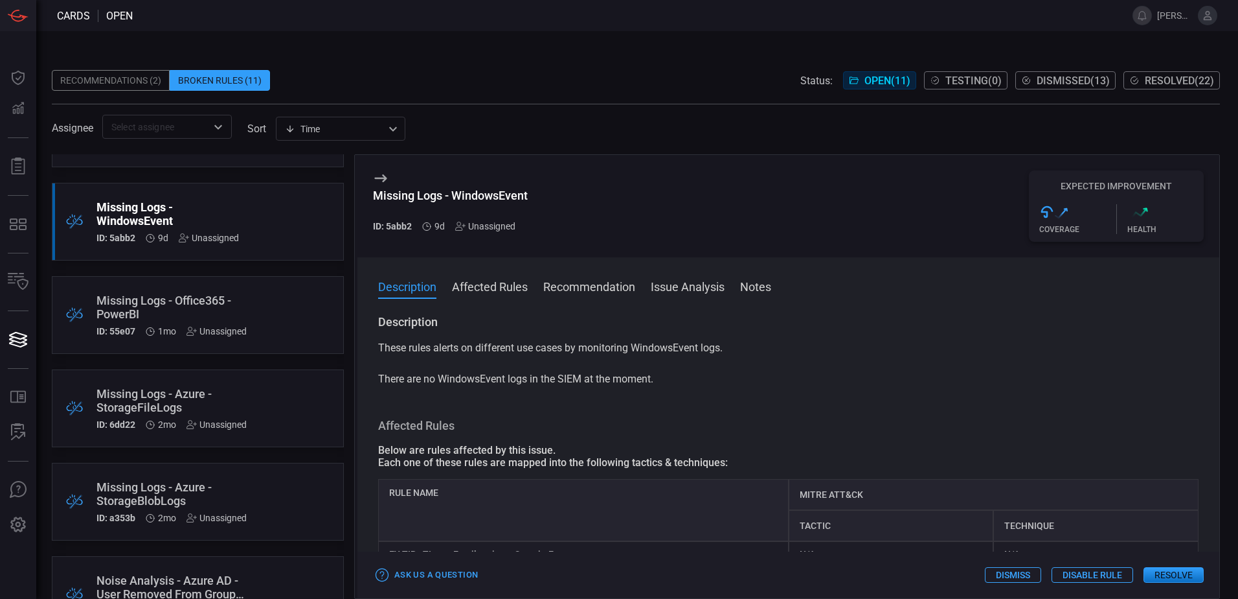  I want to click on div: Missing Logs - Office365 - PowerBI, so click(173, 307).